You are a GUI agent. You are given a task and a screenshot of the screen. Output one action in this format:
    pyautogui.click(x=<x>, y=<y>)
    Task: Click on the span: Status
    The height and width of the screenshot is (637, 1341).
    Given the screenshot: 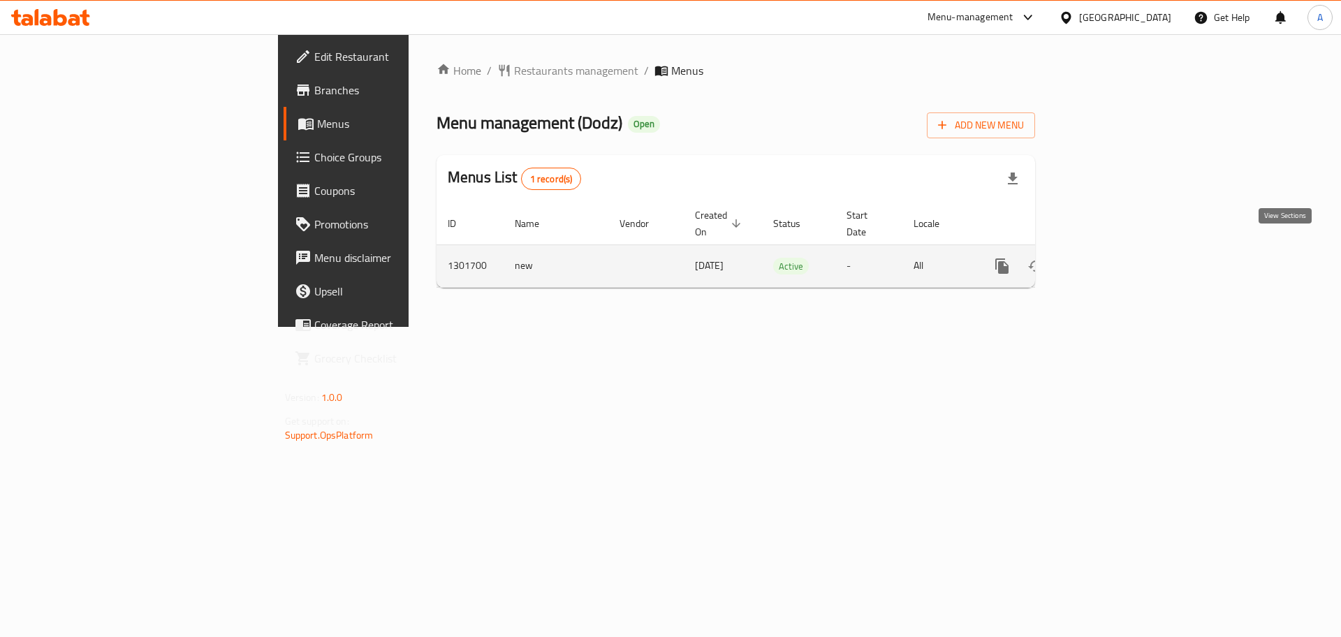 What is the action you would take?
    pyautogui.click(x=796, y=224)
    